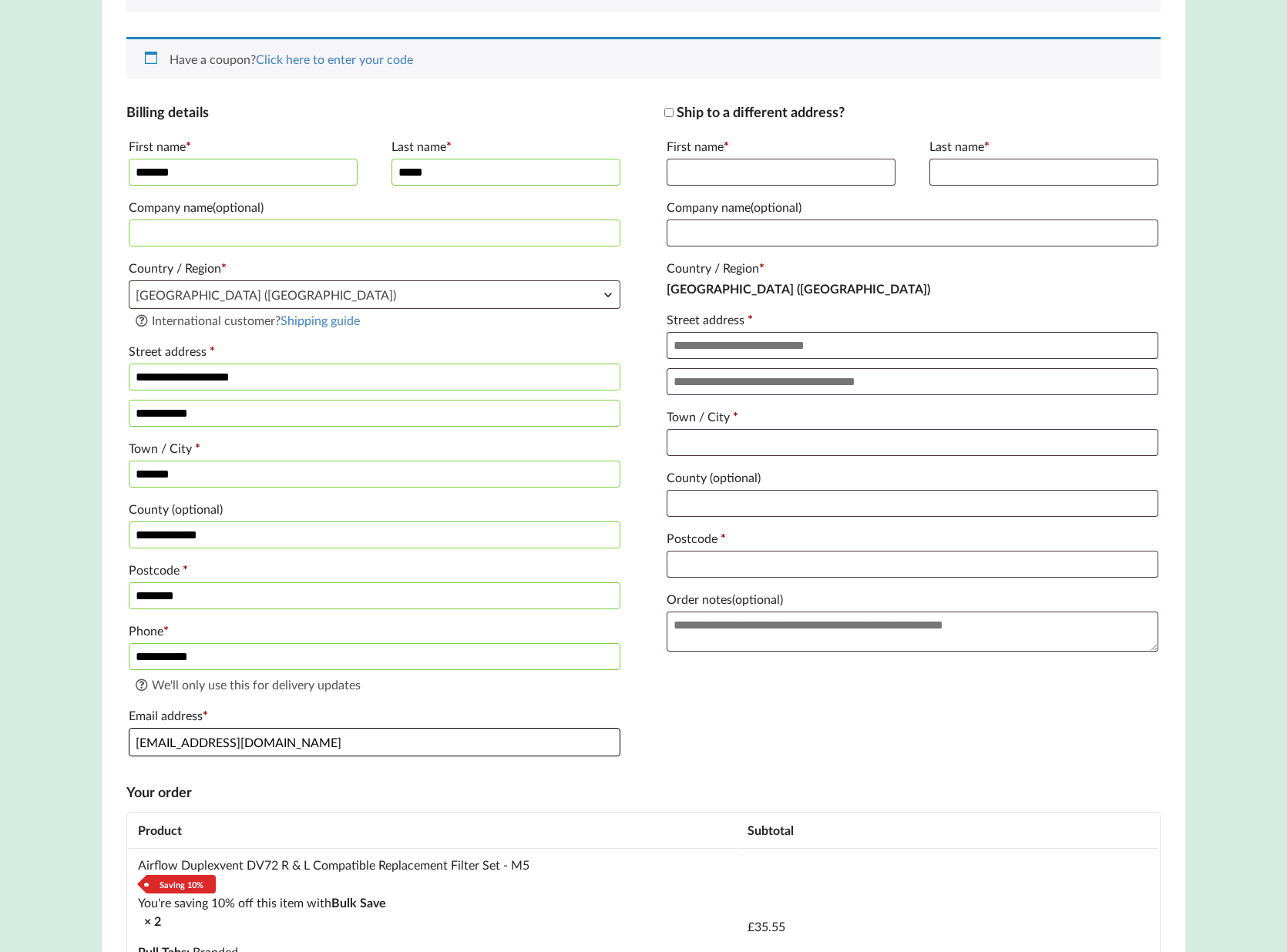  What do you see at coordinates (335, 58) in the screenshot?
I see `a: Click here to enter your code` at bounding box center [335, 58].